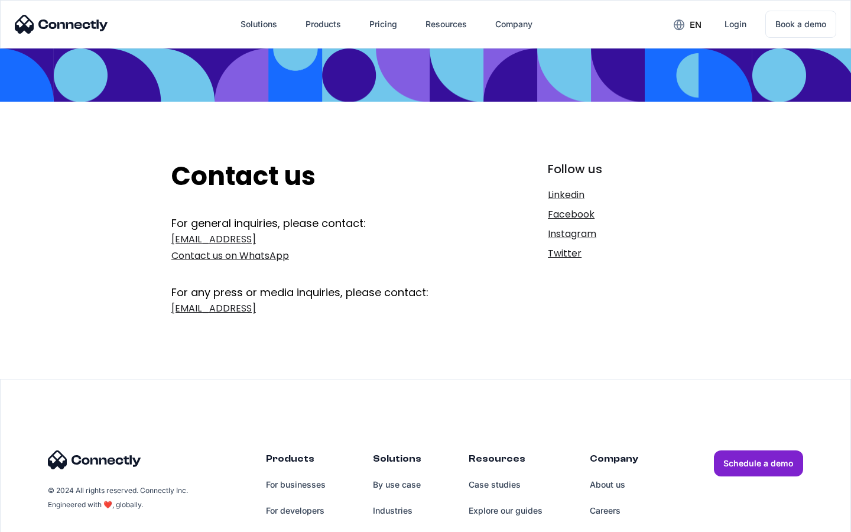 The height and width of the screenshot is (532, 851). I want to click on div: Login, so click(736, 24).